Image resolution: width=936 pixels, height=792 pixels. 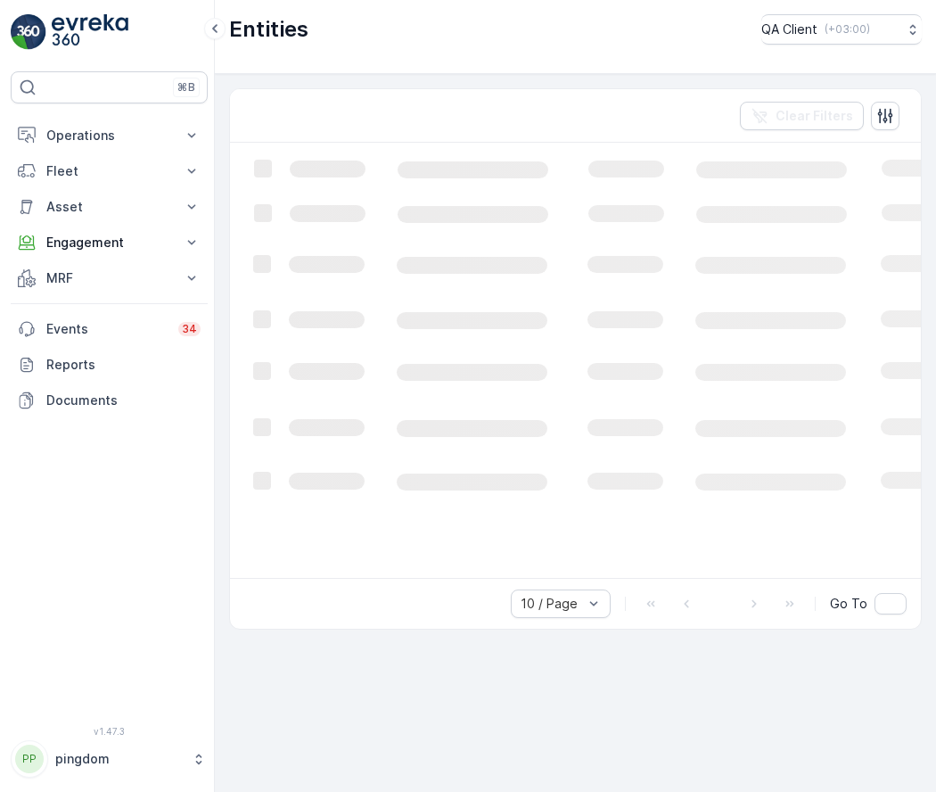 I want to click on p: ⌘B, so click(x=186, y=87).